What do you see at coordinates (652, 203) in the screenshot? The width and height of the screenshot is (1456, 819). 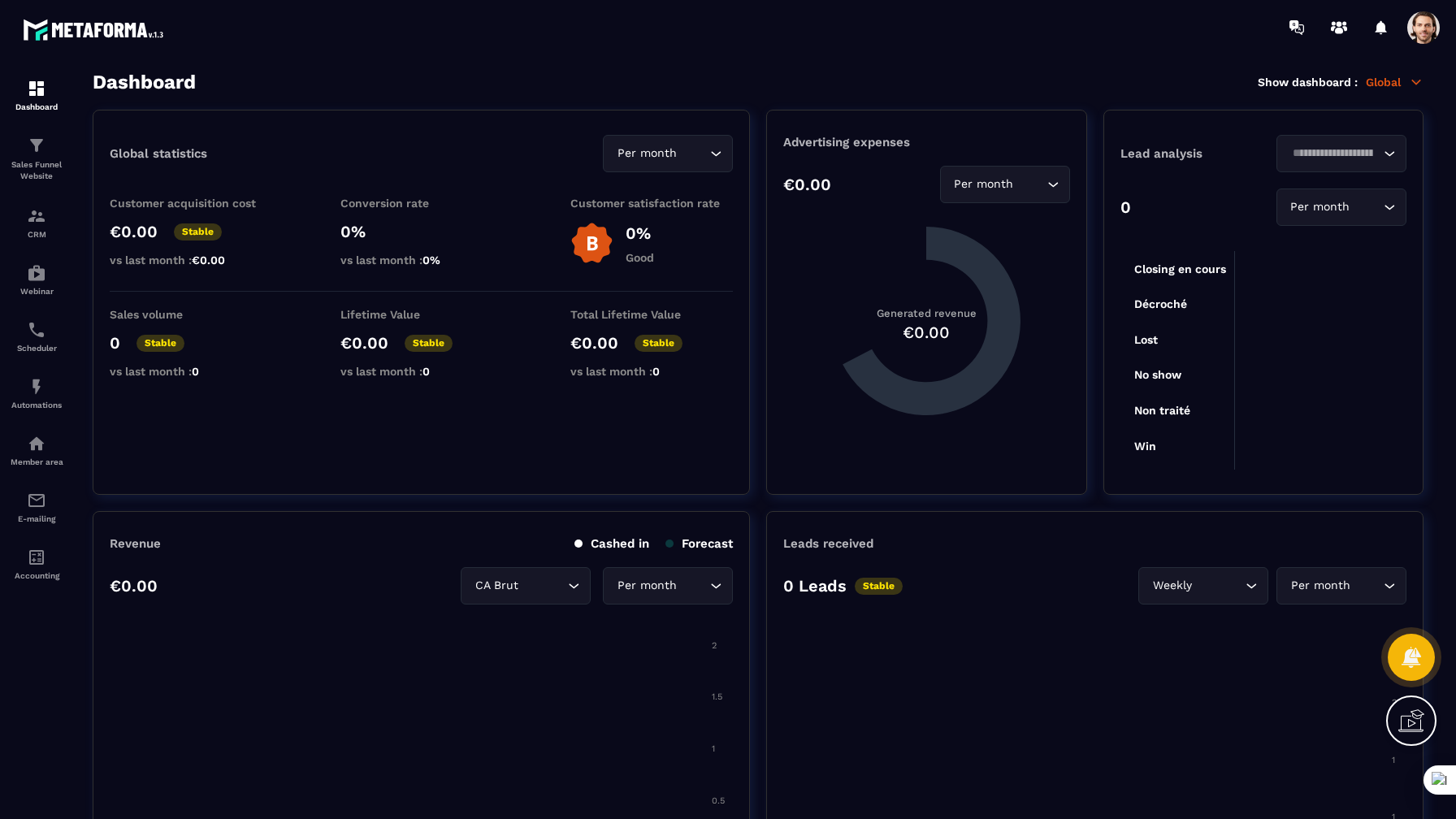 I see `p: Customer satisfaction rate` at bounding box center [652, 203].